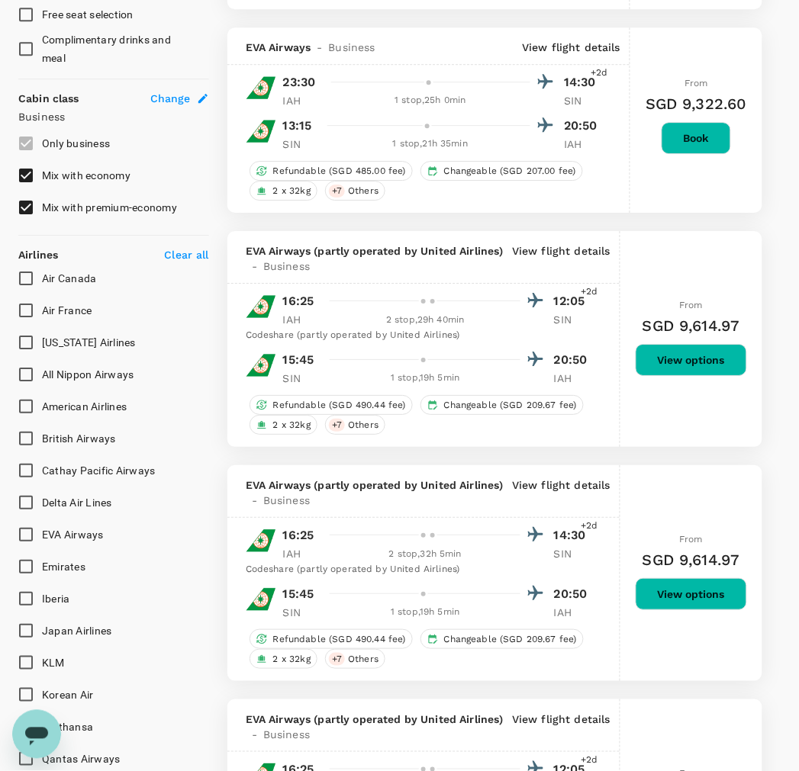  What do you see at coordinates (430, 144) in the screenshot?
I see `div: 1 stop , 21h 35min` at bounding box center [430, 144].